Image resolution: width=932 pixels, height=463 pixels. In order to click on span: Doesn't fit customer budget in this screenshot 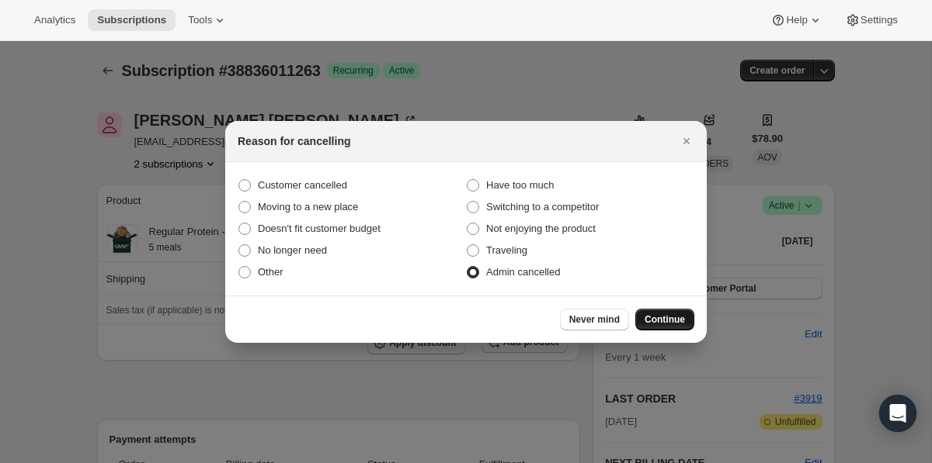, I will do `click(319, 228)`.